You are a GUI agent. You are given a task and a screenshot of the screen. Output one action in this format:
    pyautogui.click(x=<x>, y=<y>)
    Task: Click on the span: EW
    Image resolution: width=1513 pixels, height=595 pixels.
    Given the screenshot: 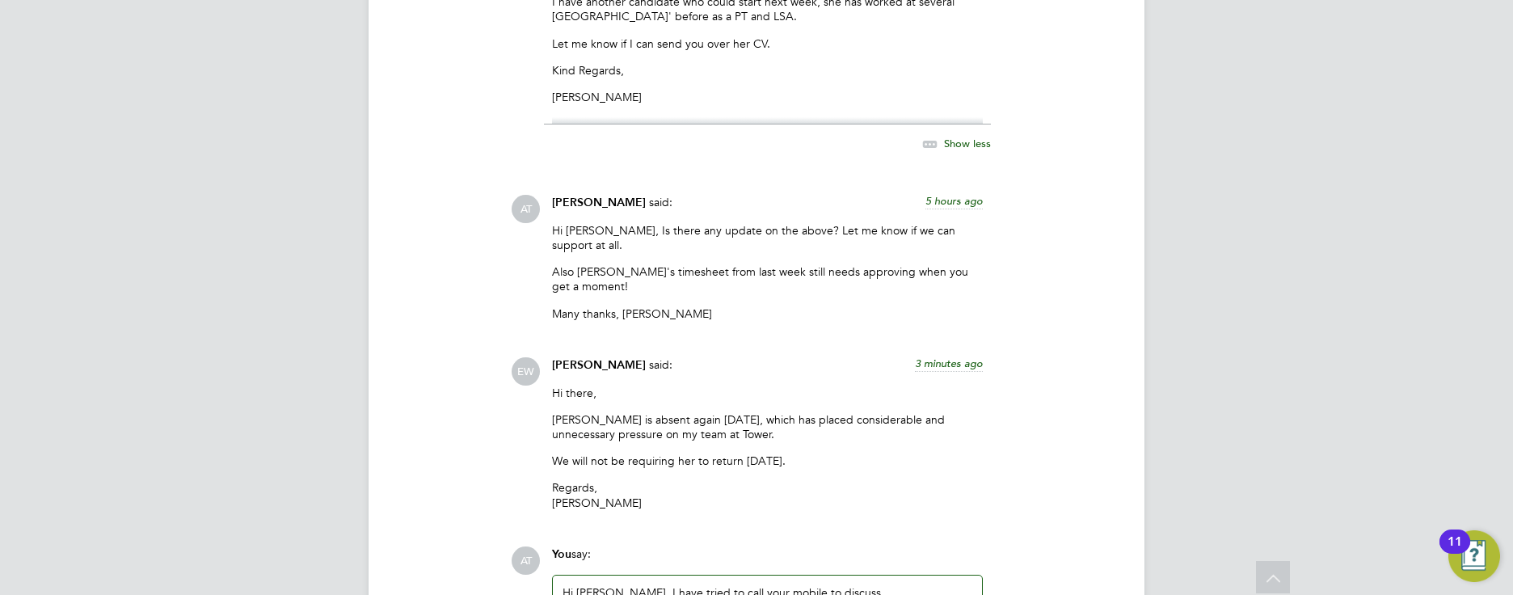 What is the action you would take?
    pyautogui.click(x=525, y=371)
    